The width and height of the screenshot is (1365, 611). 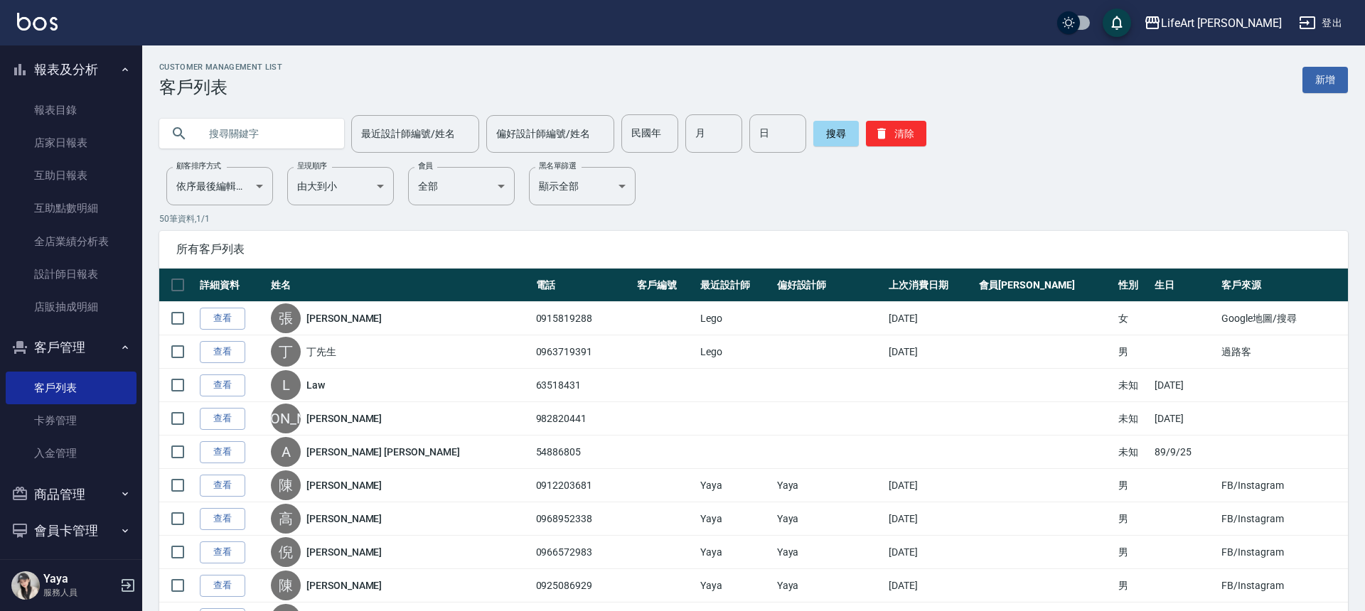 I want to click on th: 最近設計師, so click(x=735, y=285).